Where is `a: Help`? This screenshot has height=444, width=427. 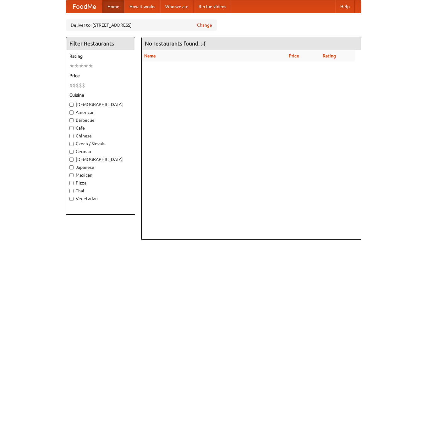
a: Help is located at coordinates (345, 7).